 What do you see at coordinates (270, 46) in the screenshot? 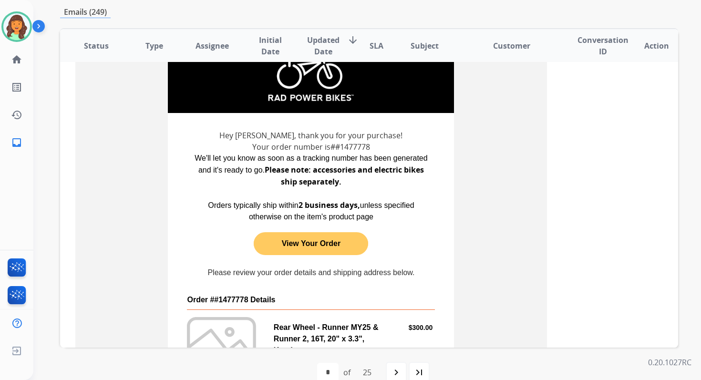
I see `span: Initial Date` at bounding box center [270, 46].